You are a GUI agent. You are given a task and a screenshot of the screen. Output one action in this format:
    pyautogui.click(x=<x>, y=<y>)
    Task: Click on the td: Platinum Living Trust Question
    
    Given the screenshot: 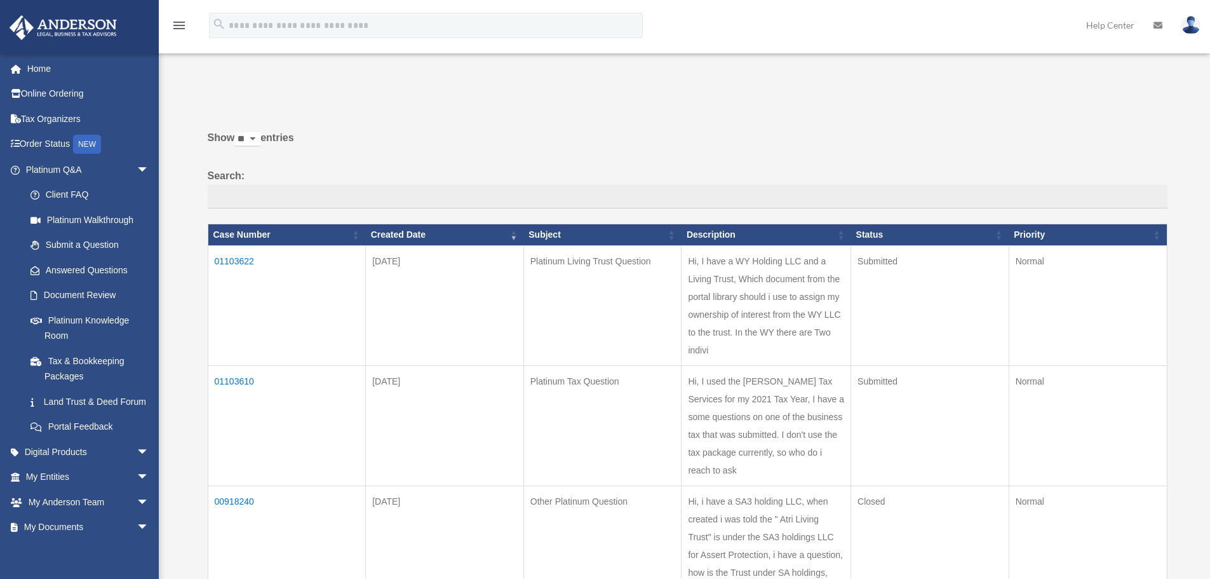 What is the action you would take?
    pyautogui.click(x=602, y=305)
    